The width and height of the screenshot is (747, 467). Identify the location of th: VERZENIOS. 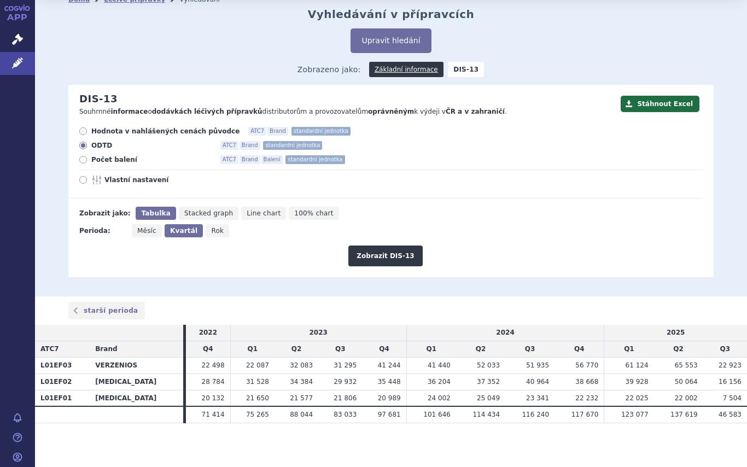
(136, 365).